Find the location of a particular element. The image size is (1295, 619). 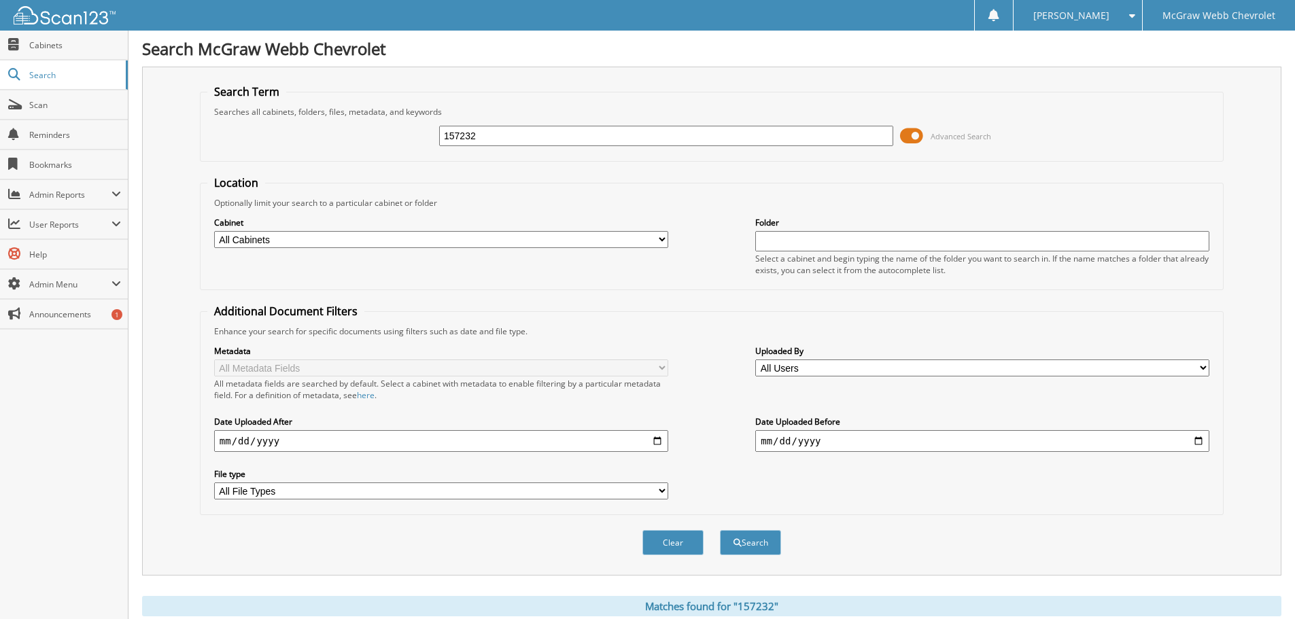

span: Admin Reports is located at coordinates (70, 194).